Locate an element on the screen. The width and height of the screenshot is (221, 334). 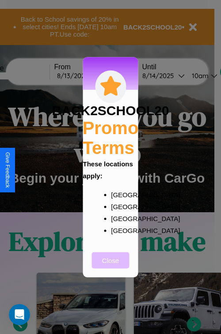
h2: Promo Terms is located at coordinates (110, 138).